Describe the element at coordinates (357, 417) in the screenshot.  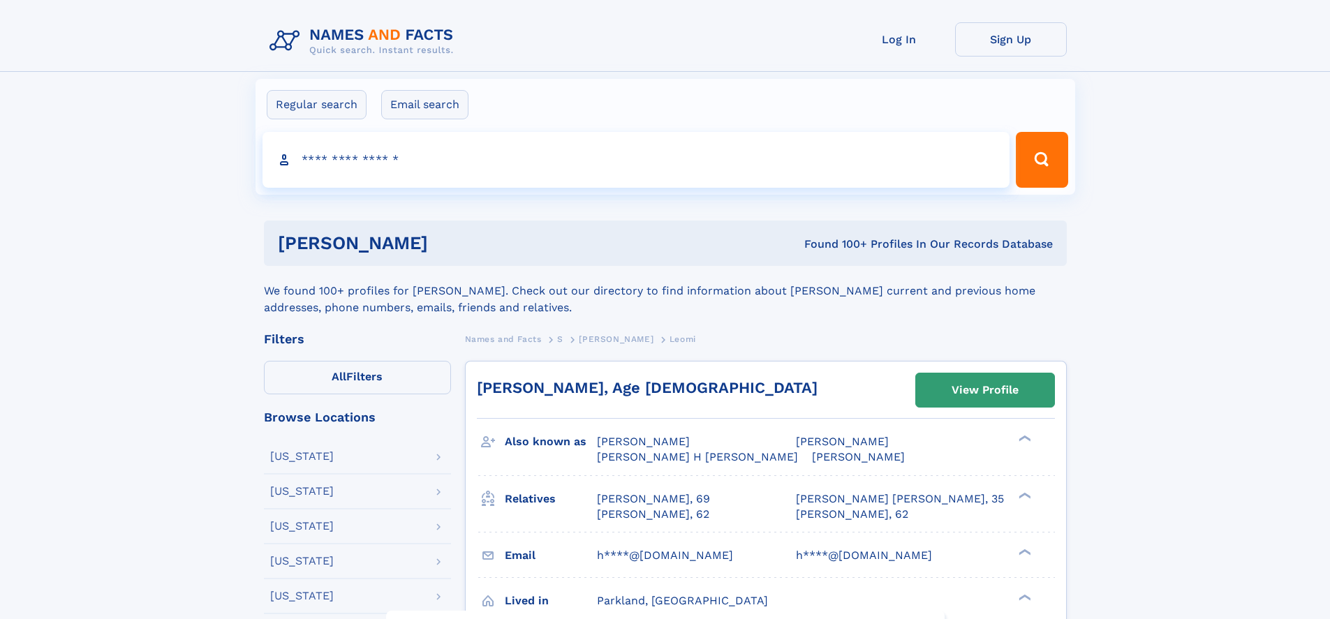
I see `div: Browse Locations` at that location.